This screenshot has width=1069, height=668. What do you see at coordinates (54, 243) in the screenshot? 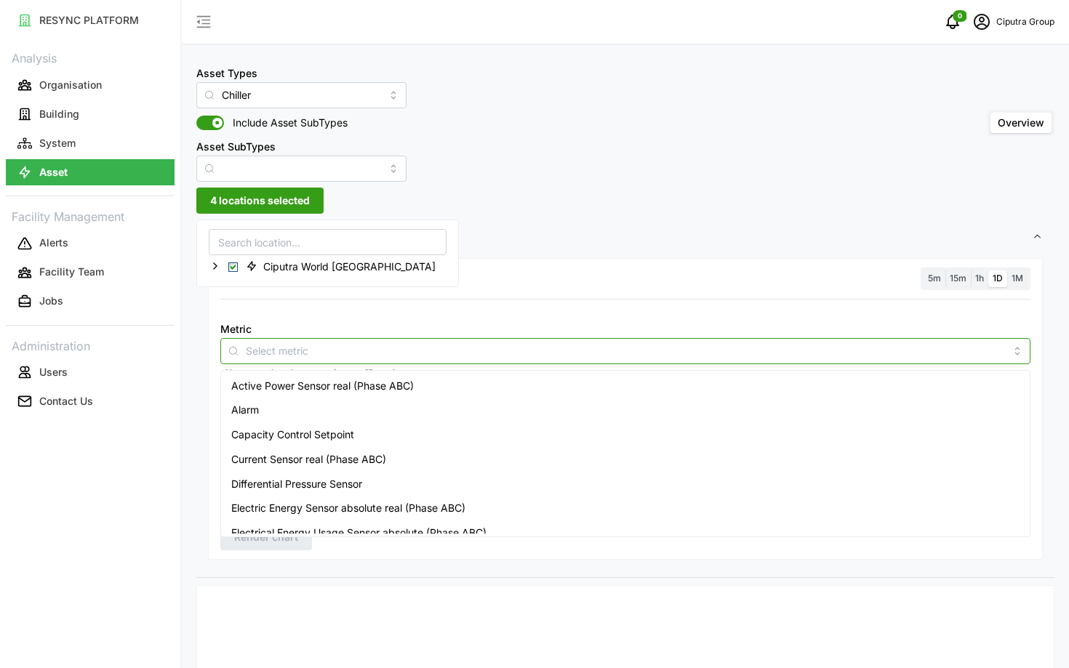
I see `p: Alerts` at bounding box center [54, 243].